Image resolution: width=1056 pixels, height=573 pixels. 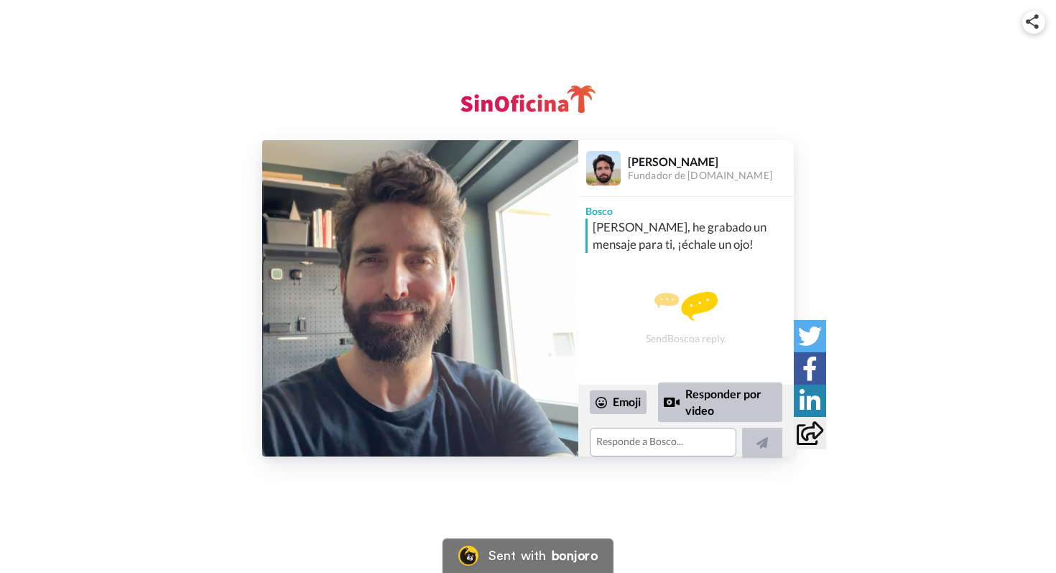 What do you see at coordinates (672, 402) in the screenshot?
I see `div: Reply by Video` at bounding box center [672, 402].